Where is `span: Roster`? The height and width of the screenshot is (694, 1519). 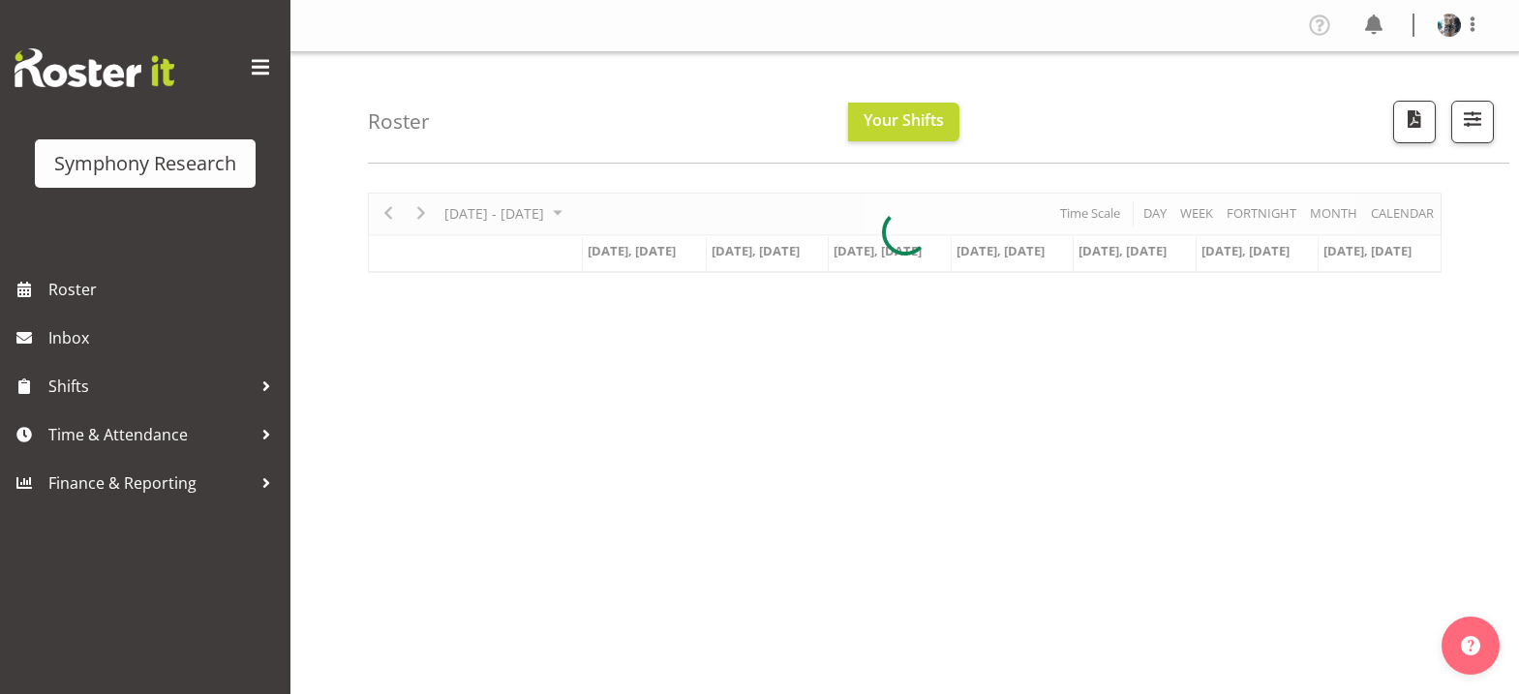 span: Roster is located at coordinates (165, 289).